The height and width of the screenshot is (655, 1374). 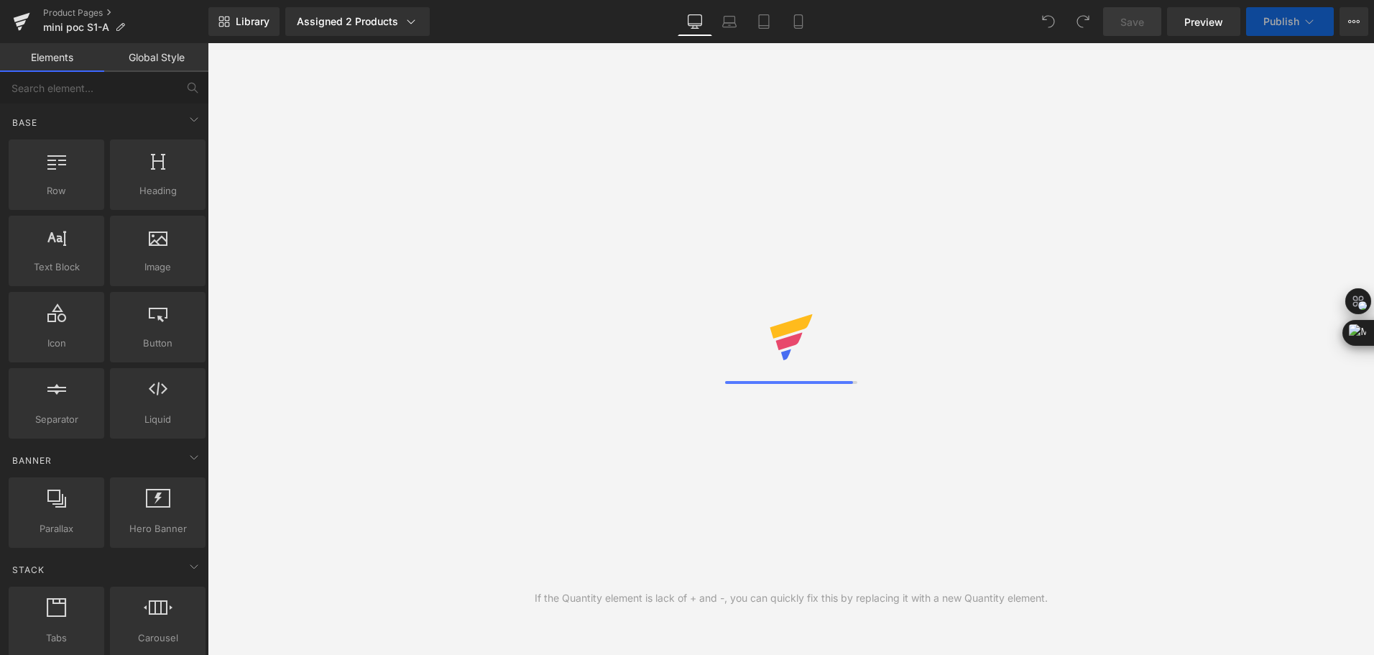 What do you see at coordinates (1281, 22) in the screenshot?
I see `span: Publish` at bounding box center [1281, 22].